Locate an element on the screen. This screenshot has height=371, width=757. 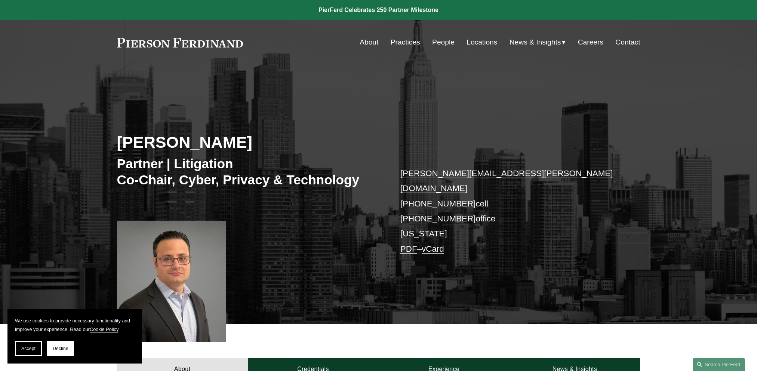
a: Search this site is located at coordinates (718, 364).